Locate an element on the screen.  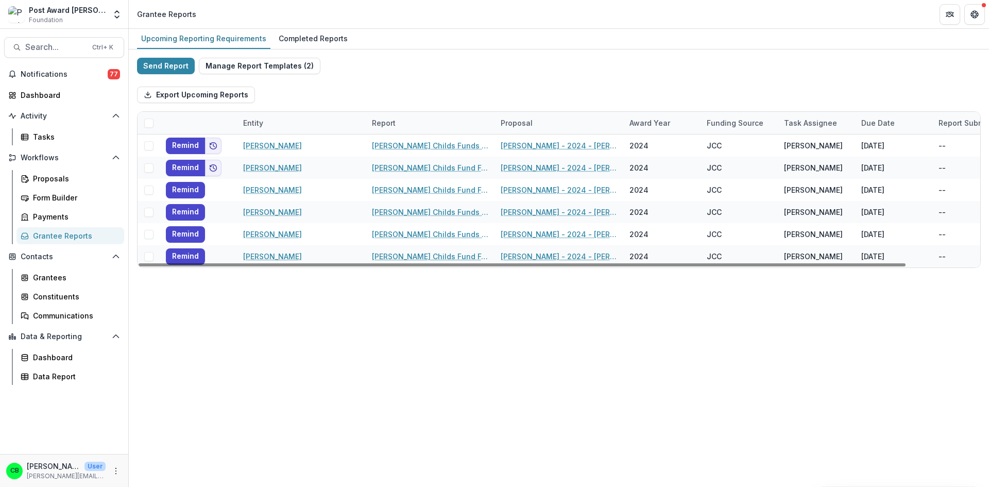
div: Constituents is located at coordinates (74, 296).